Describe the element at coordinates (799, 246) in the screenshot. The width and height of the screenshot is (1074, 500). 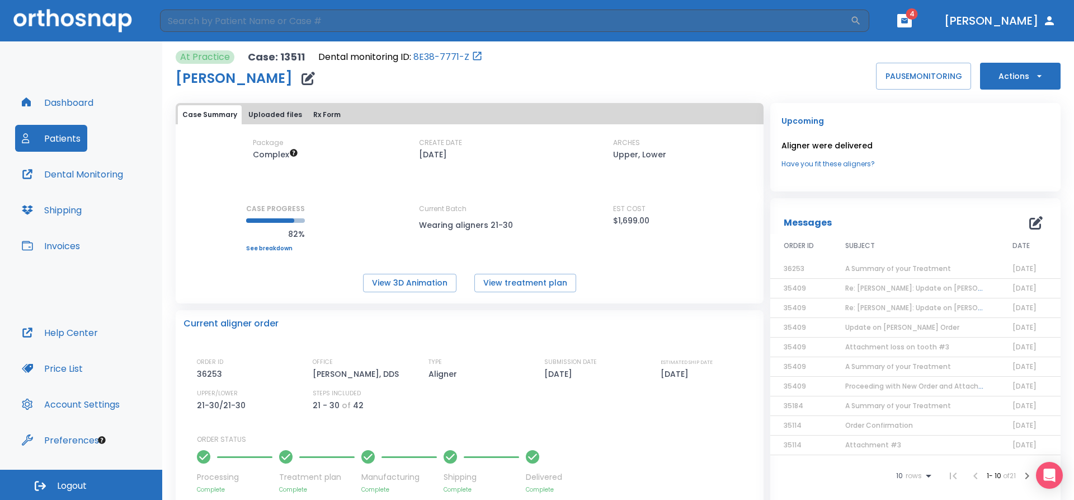
I see `span: ORDER ID` at that location.